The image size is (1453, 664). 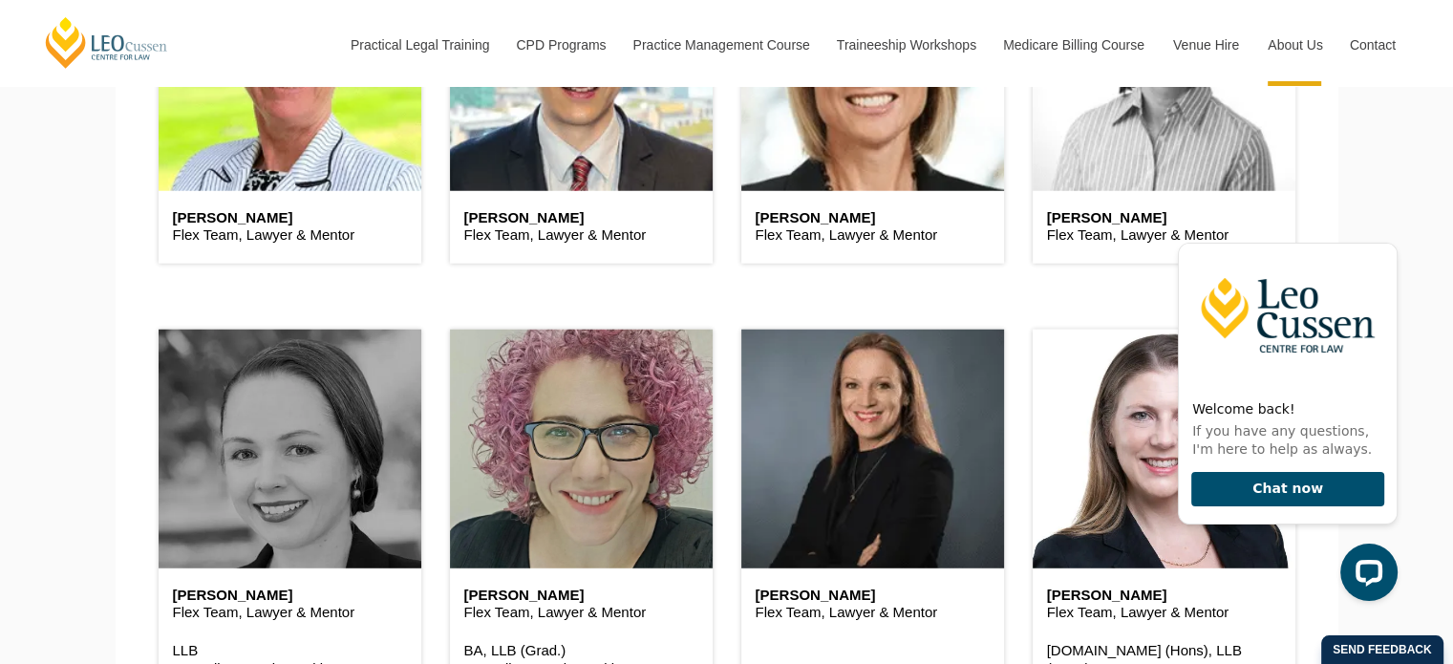 What do you see at coordinates (720, 45) in the screenshot?
I see `a: Practice Management Course` at bounding box center [720, 45].